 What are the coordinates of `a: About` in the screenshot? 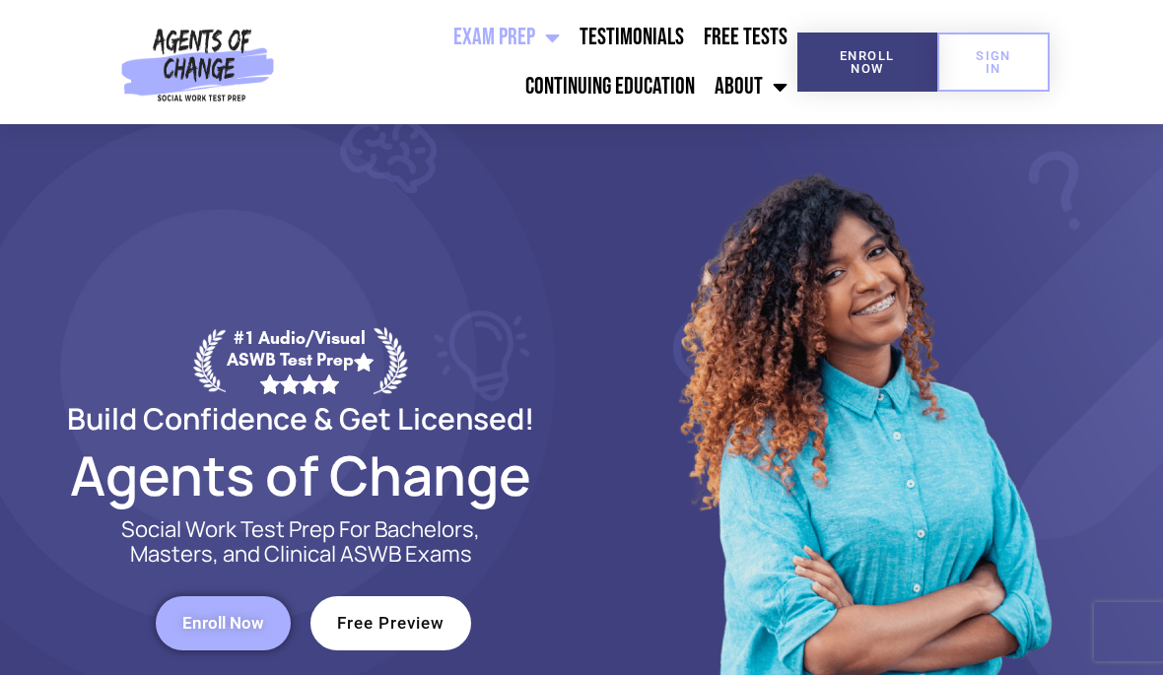 It's located at (751, 87).